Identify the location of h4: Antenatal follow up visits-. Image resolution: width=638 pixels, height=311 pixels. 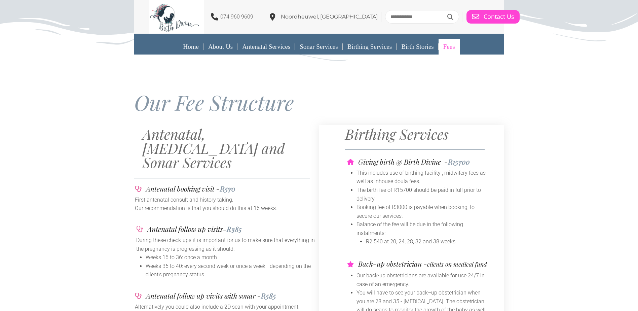
(194, 229).